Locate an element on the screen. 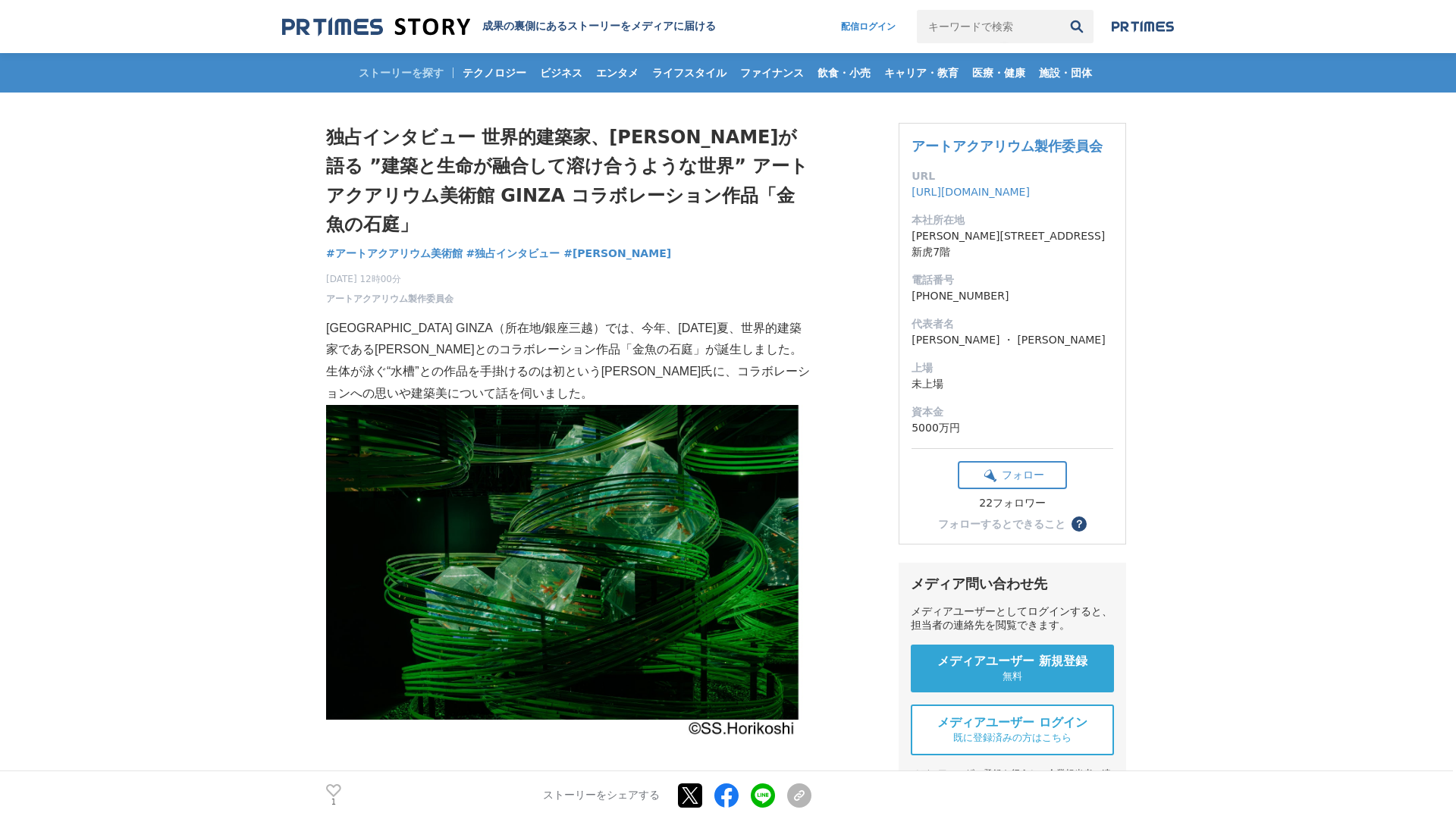  div: メディア問い合わせ先 is located at coordinates (1012, 584).